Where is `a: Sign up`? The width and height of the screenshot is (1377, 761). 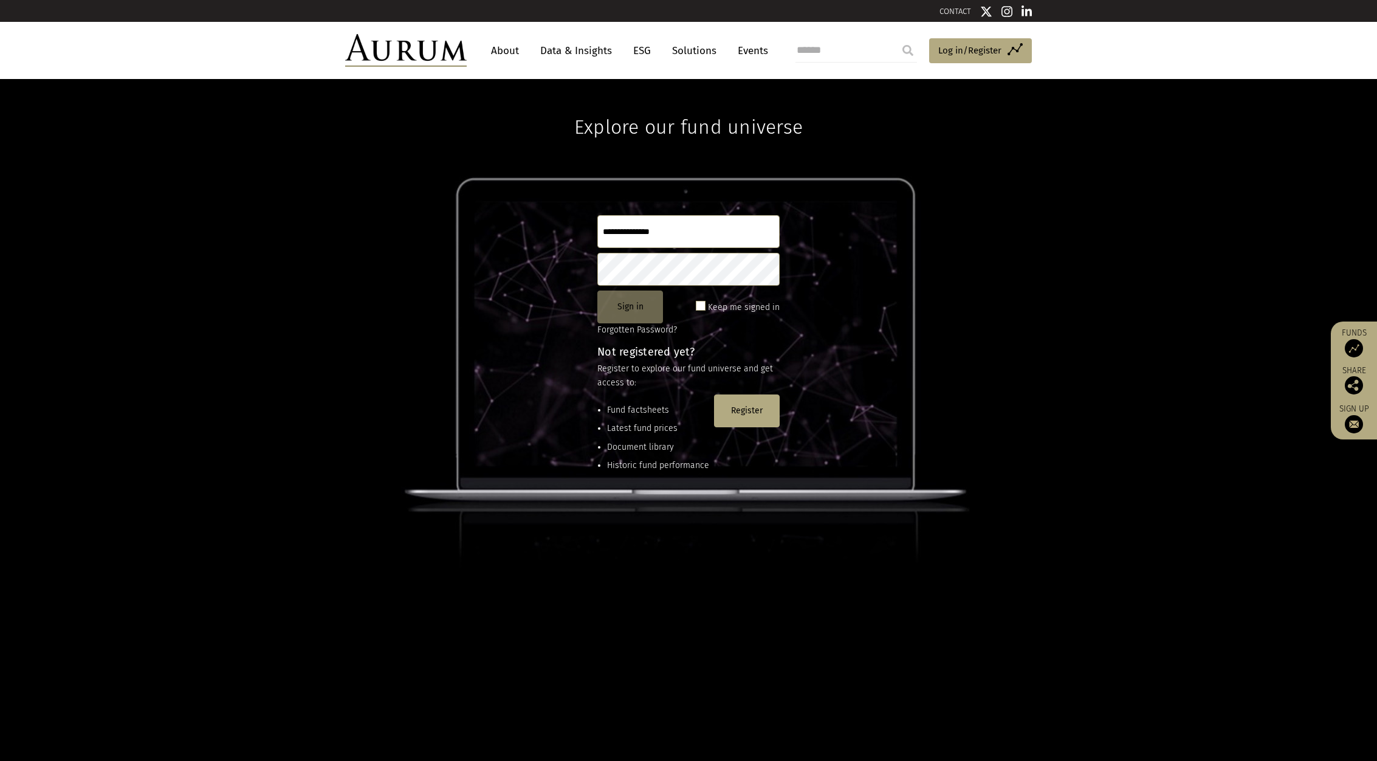 a: Sign up is located at coordinates (1353, 418).